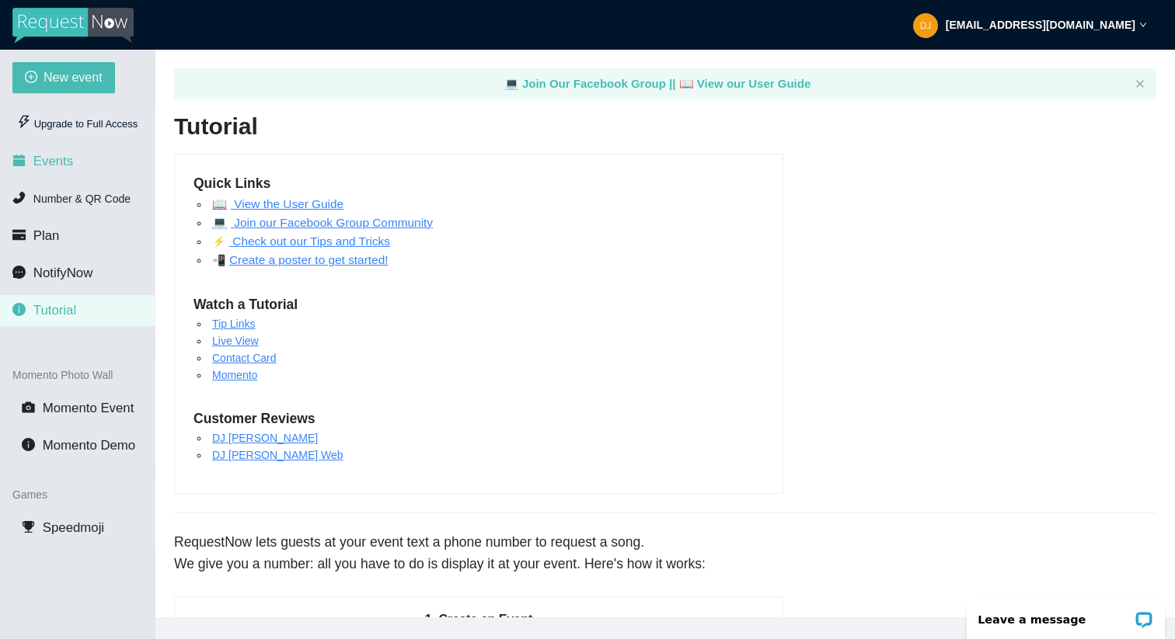 The width and height of the screenshot is (1175, 639). Describe the element at coordinates (63, 273) in the screenshot. I see `span: NotifyNow` at that location.